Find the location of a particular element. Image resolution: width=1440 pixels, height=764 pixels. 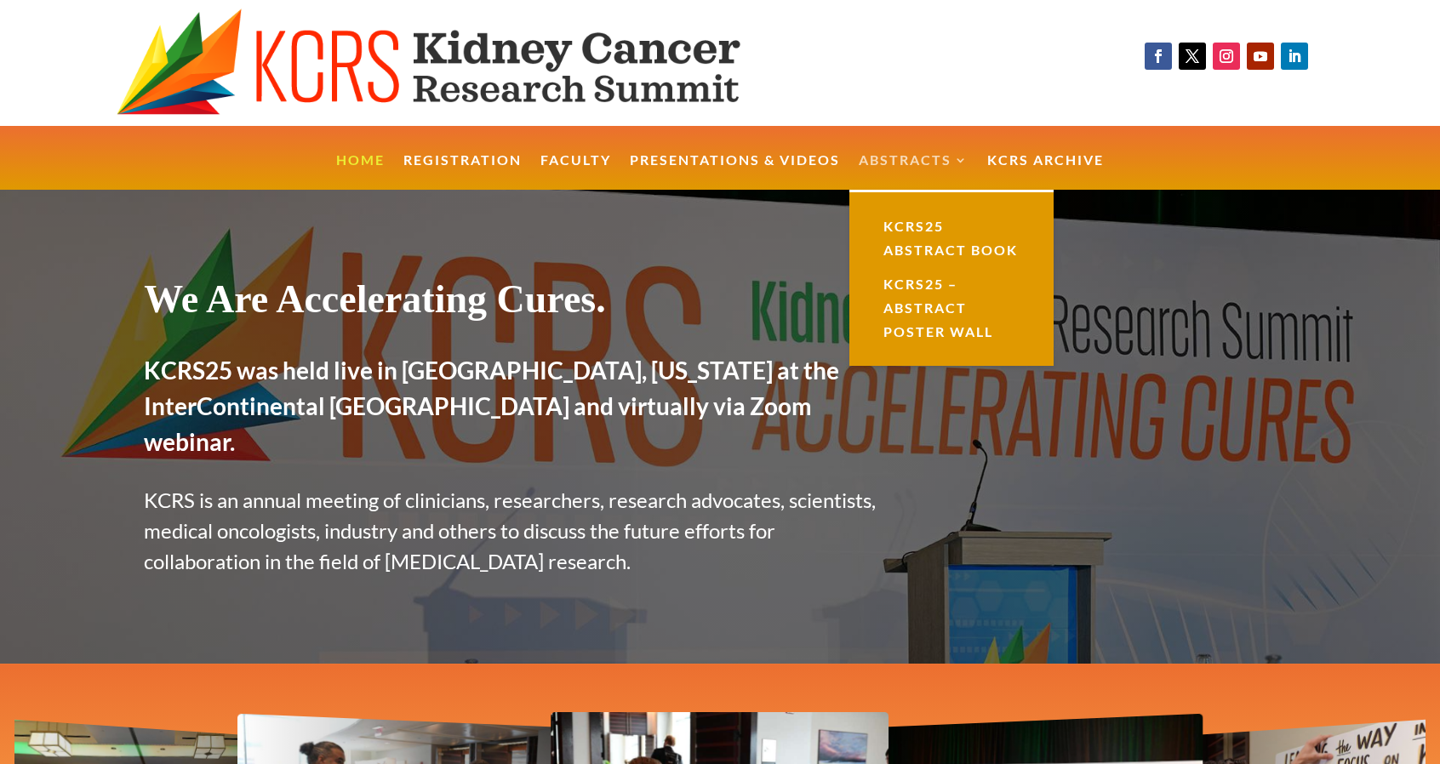

a: Follow on Youtube is located at coordinates (1261, 56).